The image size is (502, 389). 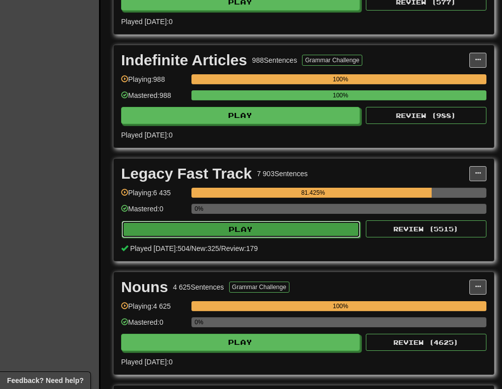 What do you see at coordinates (154, 196) in the screenshot?
I see `div: Playing: 6 435` at bounding box center [154, 196].